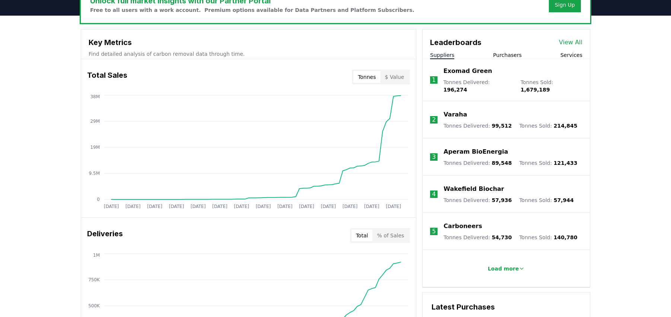 The height and width of the screenshot is (317, 671). Describe the element at coordinates (434, 231) in the screenshot. I see `p: 5` at that location.